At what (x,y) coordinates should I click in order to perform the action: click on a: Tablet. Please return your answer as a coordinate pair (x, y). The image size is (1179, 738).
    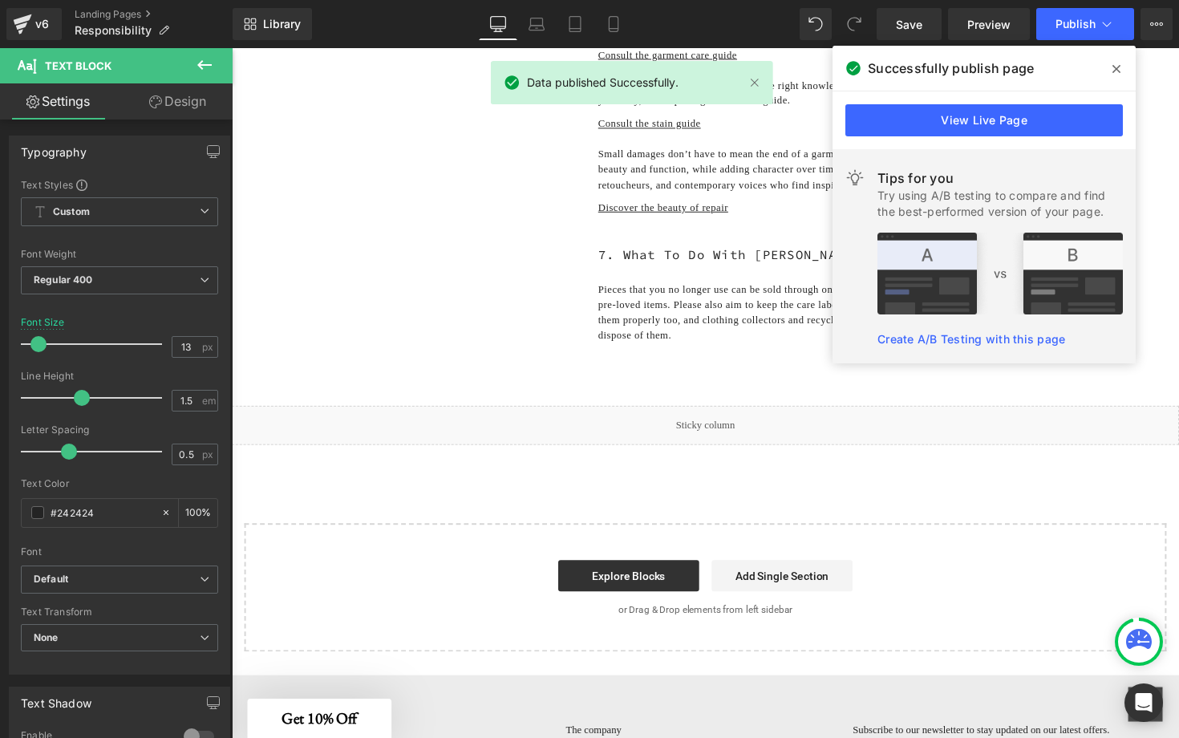
    Looking at the image, I should click on (575, 24).